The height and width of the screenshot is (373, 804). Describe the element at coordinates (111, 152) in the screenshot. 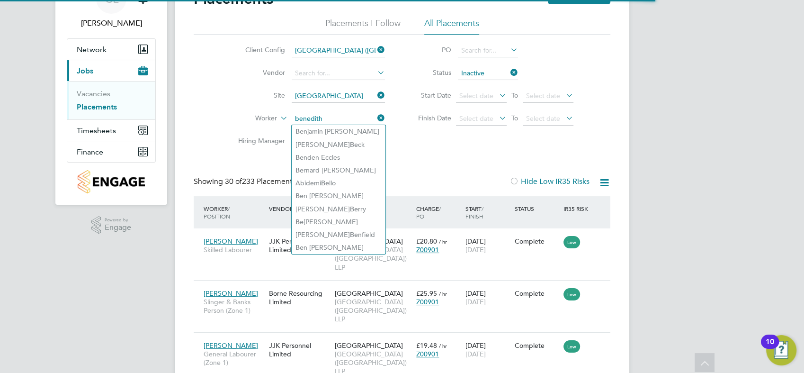

I see `button: Finance` at that location.